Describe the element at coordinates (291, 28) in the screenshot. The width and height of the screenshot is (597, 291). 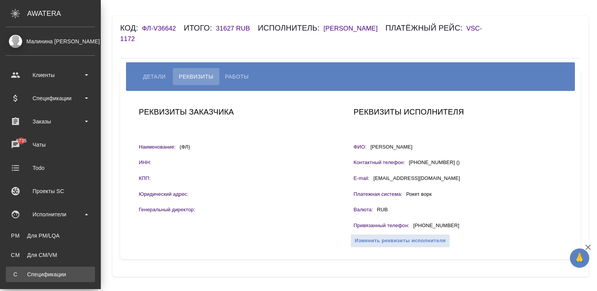
I see `h6: Исполнитель:` at that location.